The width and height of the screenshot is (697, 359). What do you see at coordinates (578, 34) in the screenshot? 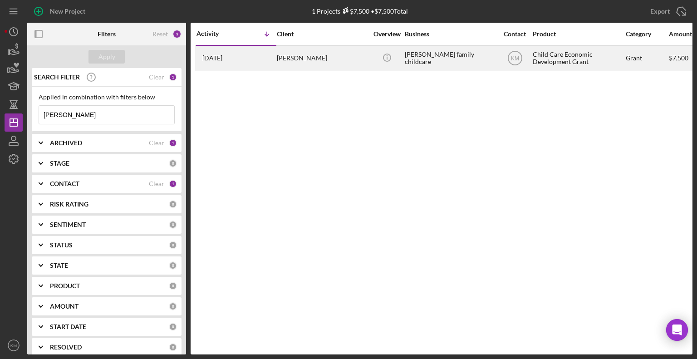
I see `div: Product` at bounding box center [578, 34].